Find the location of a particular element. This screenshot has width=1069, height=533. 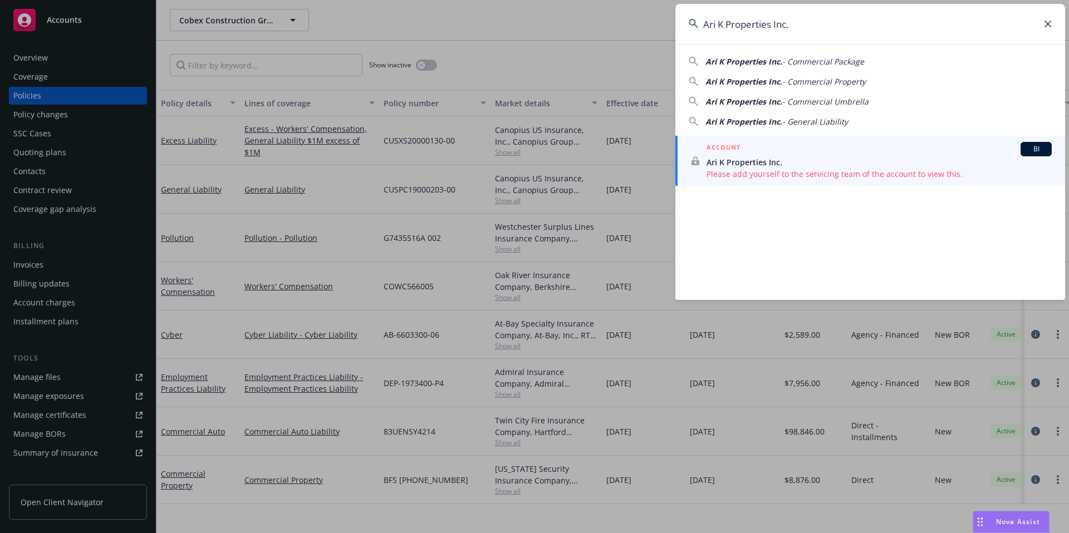

button: Nova Assist is located at coordinates (1011, 522).